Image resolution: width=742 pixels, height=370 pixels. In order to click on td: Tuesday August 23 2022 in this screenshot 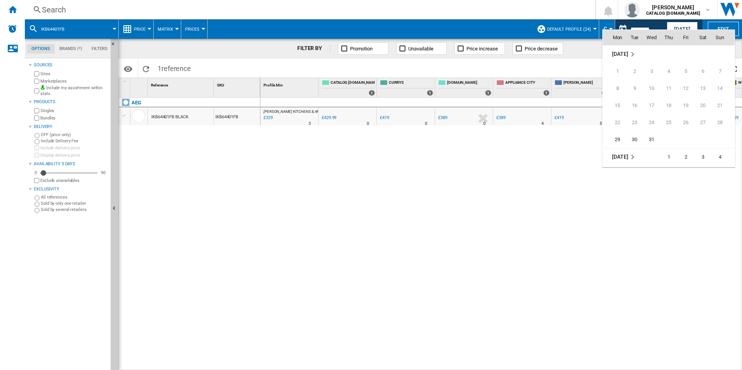, I will do `click(635, 123)`.